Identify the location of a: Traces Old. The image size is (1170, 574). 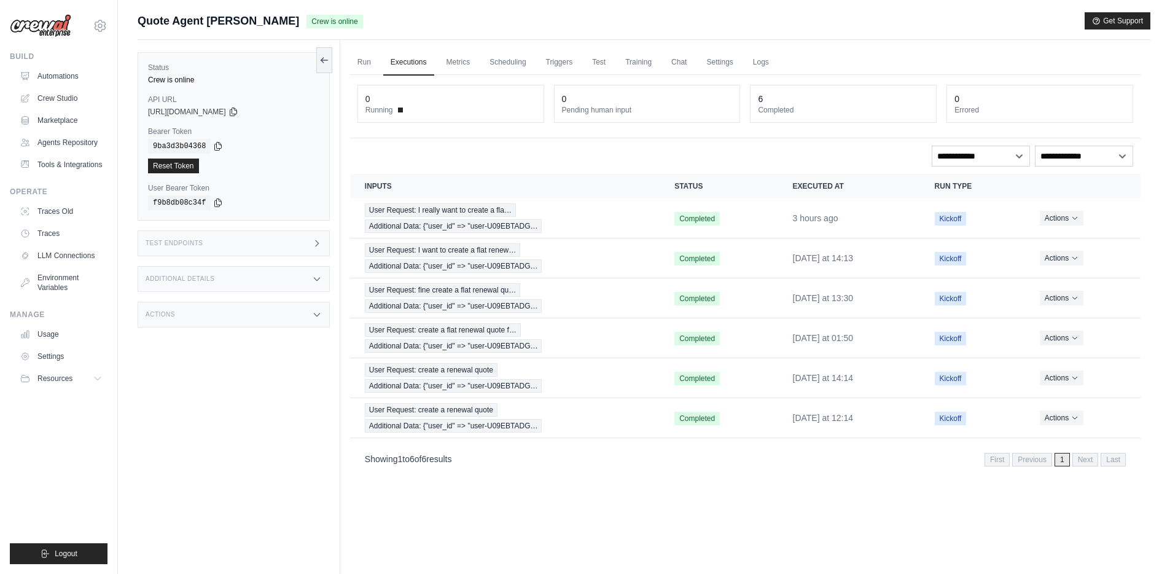
(61, 211).